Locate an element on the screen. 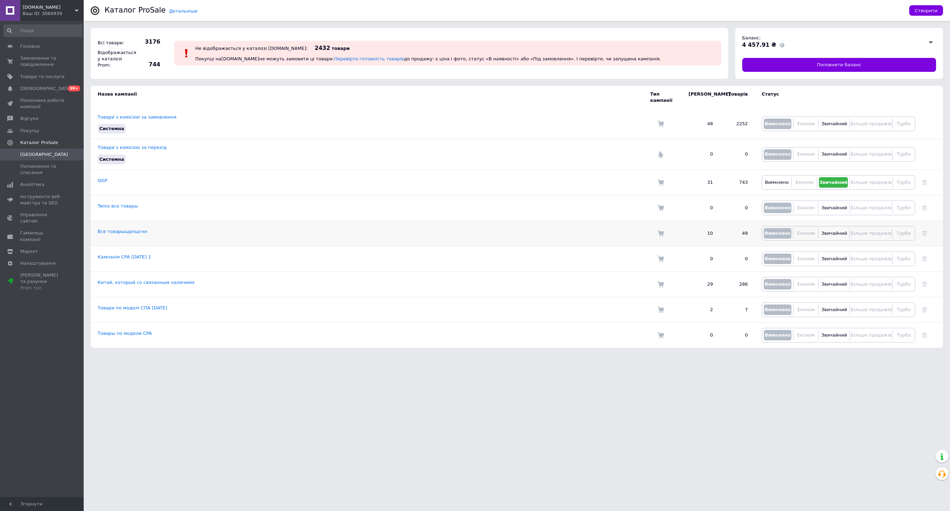 Image resolution: width=950 pixels, height=511 pixels. div: Ваш ID: 3060939 is located at coordinates (53, 14).